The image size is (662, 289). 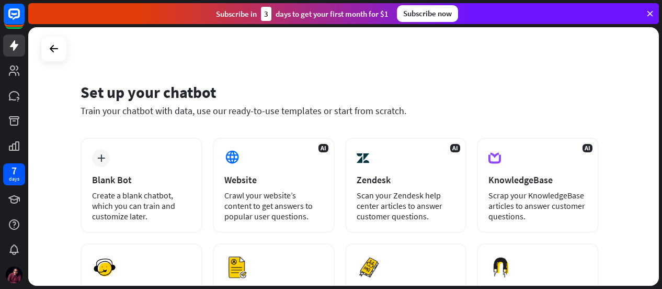 I want to click on a: 7 days, so click(x=14, y=174).